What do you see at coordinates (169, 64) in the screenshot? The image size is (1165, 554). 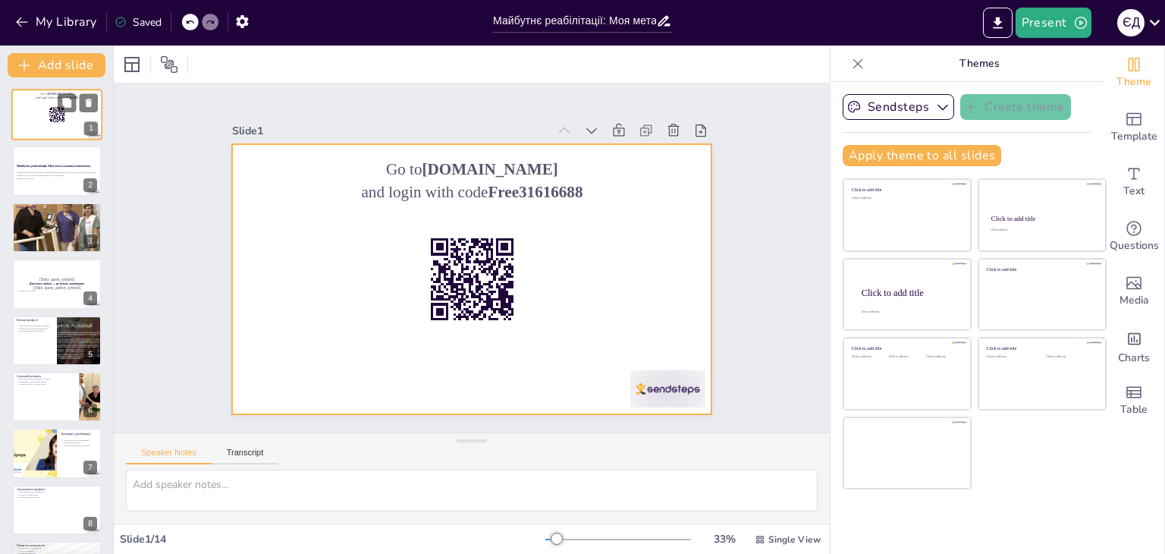 I see `span: Position` at bounding box center [169, 64].